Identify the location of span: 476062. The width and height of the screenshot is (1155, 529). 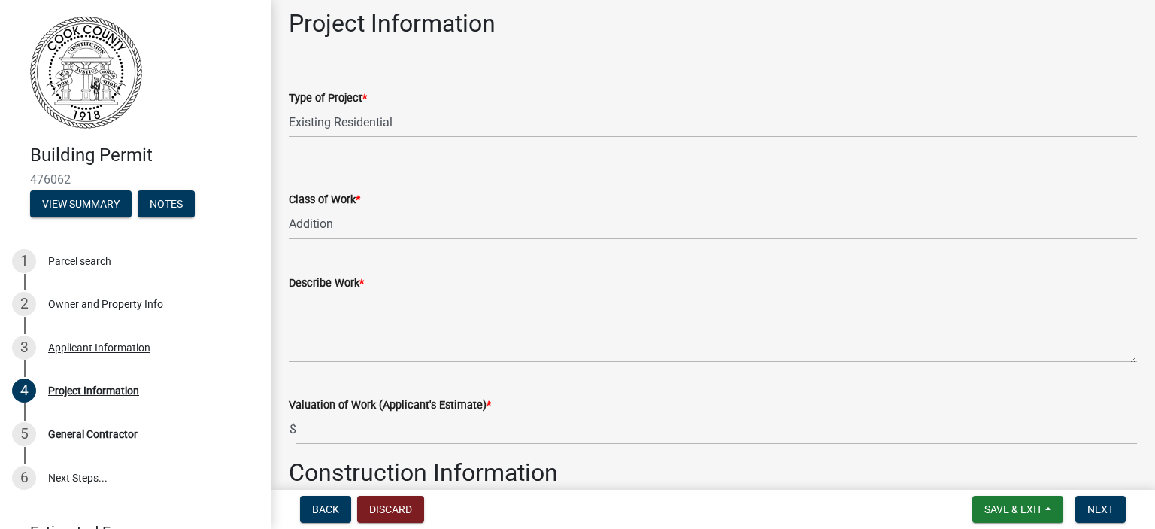
(135, 179).